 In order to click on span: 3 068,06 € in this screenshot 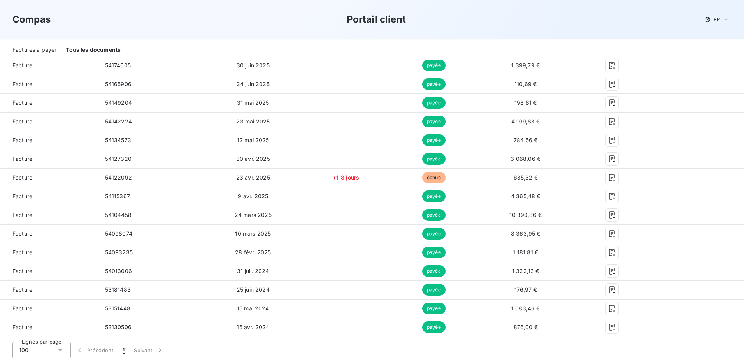, I will do `click(526, 158)`.